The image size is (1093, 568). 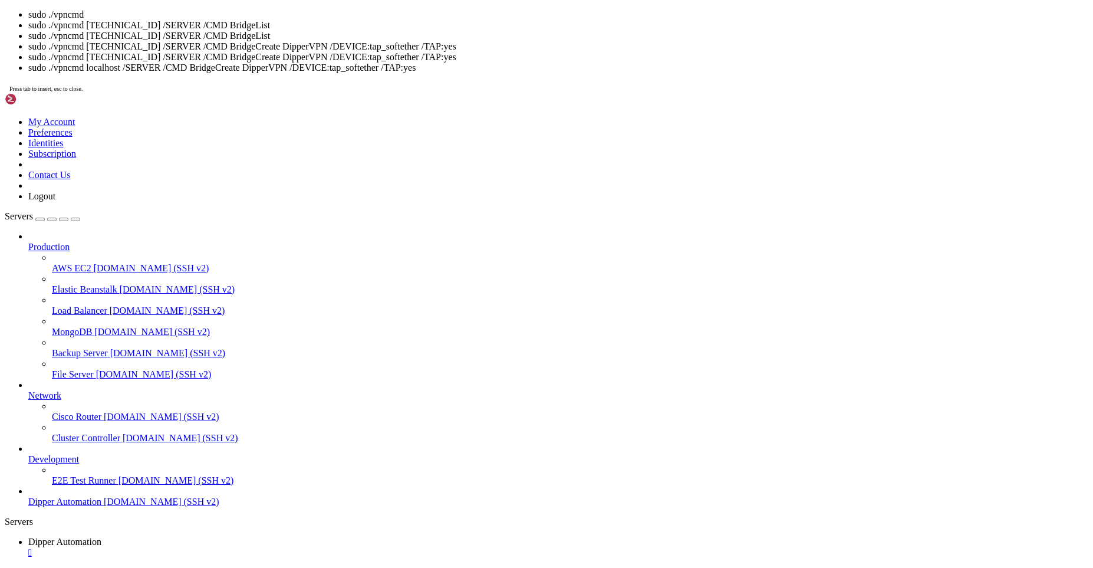 What do you see at coordinates (558, 247) in the screenshot?
I see `a: Production` at bounding box center [558, 247].